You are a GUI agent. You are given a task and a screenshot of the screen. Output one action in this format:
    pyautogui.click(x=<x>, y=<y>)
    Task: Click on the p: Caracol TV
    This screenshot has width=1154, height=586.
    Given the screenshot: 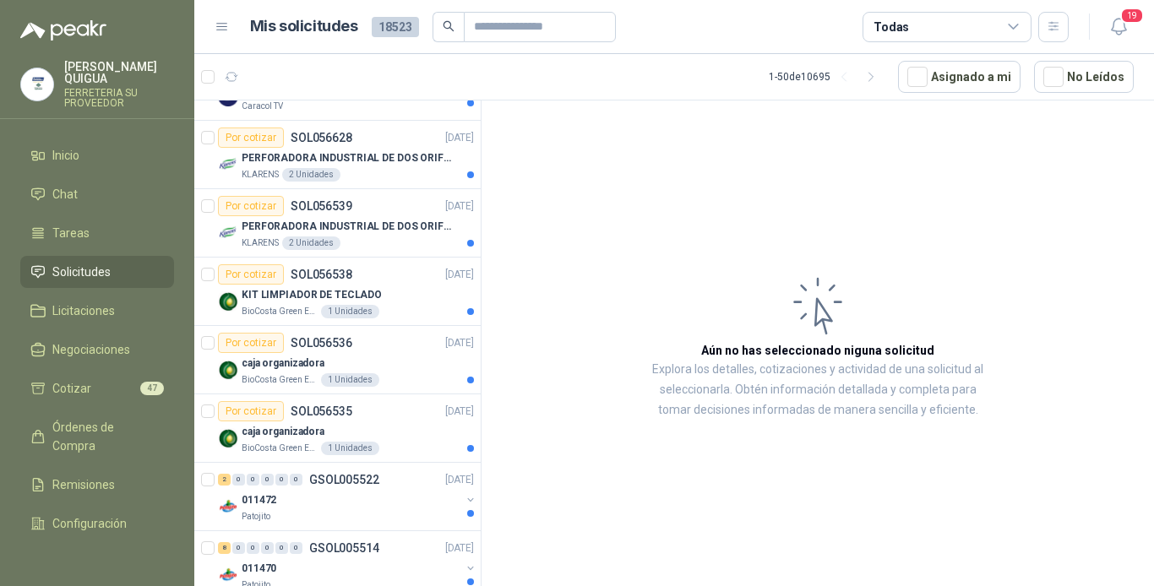 What is the action you would take?
    pyautogui.click(x=262, y=106)
    